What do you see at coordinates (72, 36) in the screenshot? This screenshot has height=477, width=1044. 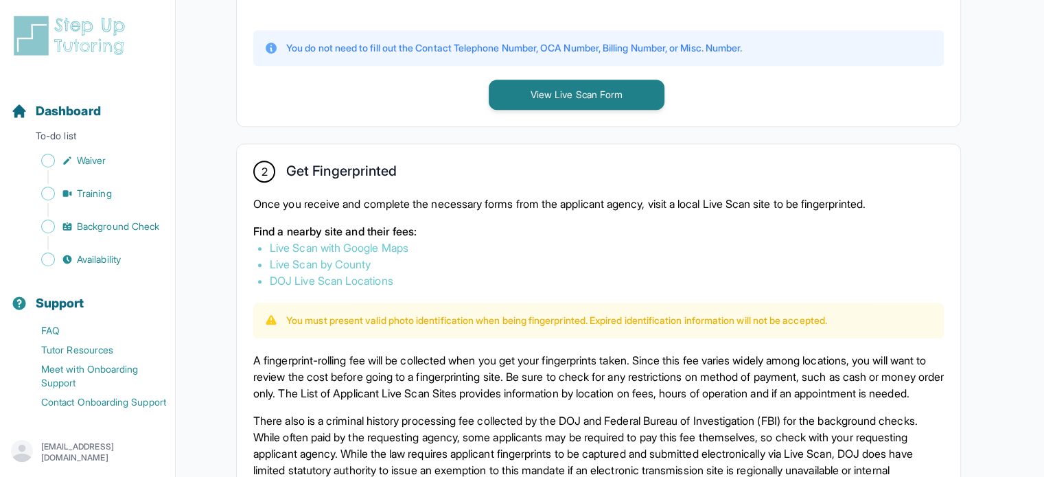 I see `img: logo` at bounding box center [72, 36].